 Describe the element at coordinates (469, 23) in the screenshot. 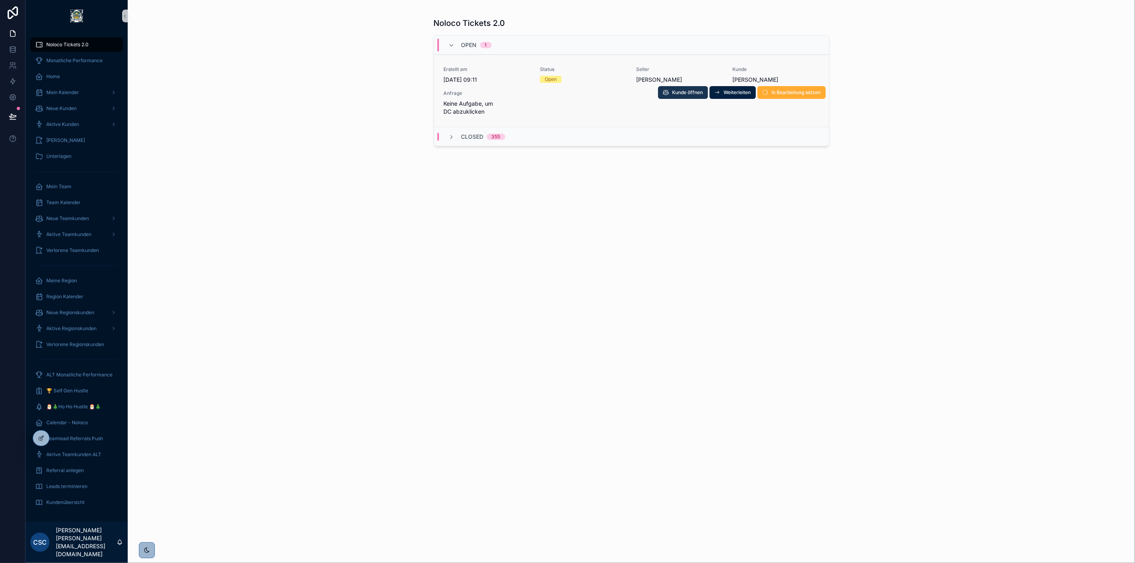

I see `h1: Noloco Tickets 2.0` at that location.